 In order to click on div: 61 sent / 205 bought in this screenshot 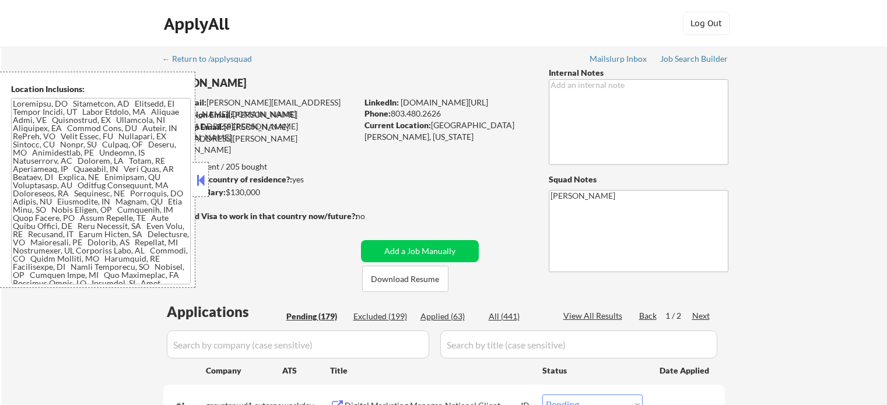, I will do `click(259, 167)`.